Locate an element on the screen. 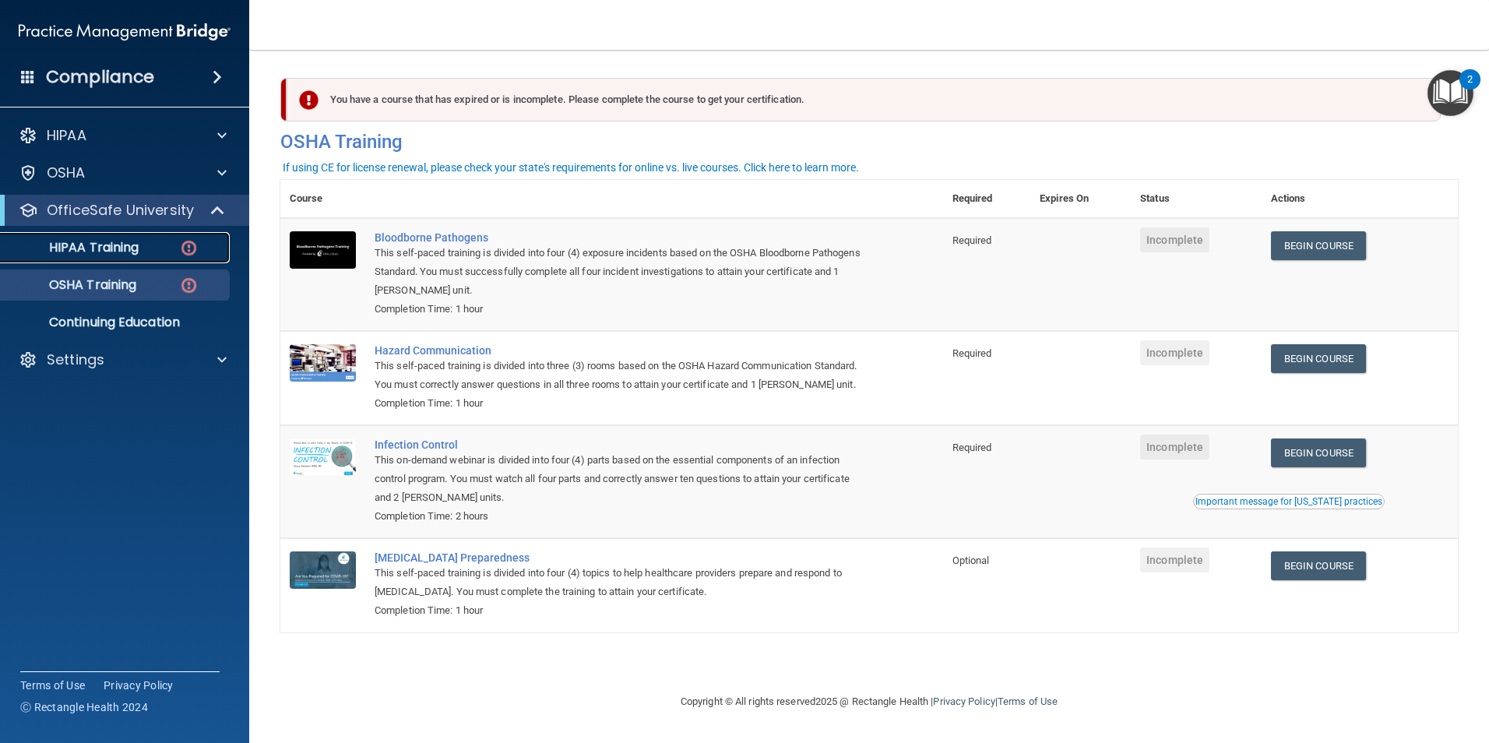 This screenshot has height=743, width=1489. div: This self-paced training is divided into three (3) rooms based on the OSHA Hazard Communication S... is located at coordinates (620, 375).